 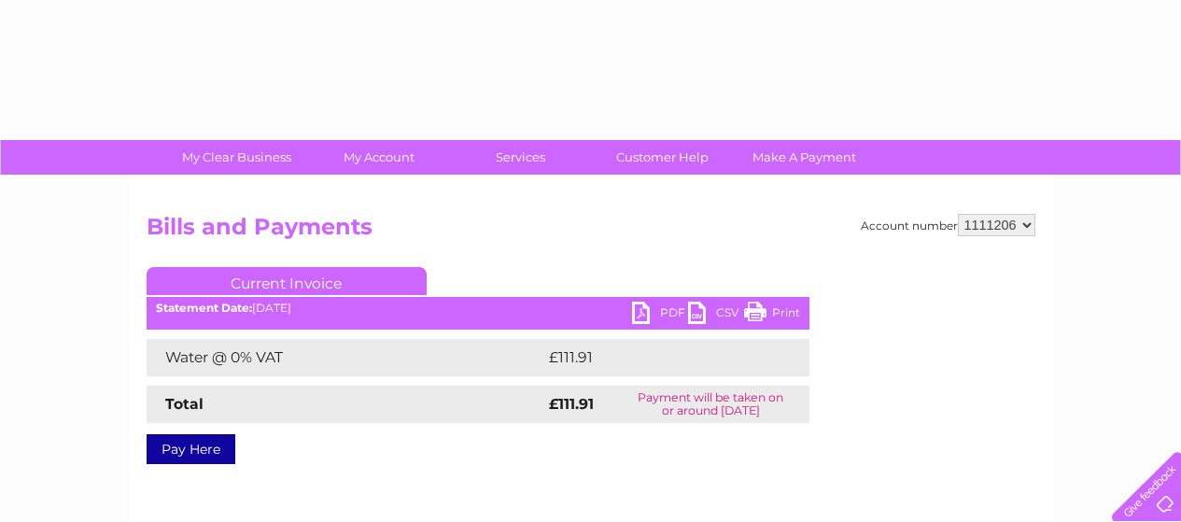 I want to click on a: PDF, so click(x=660, y=315).